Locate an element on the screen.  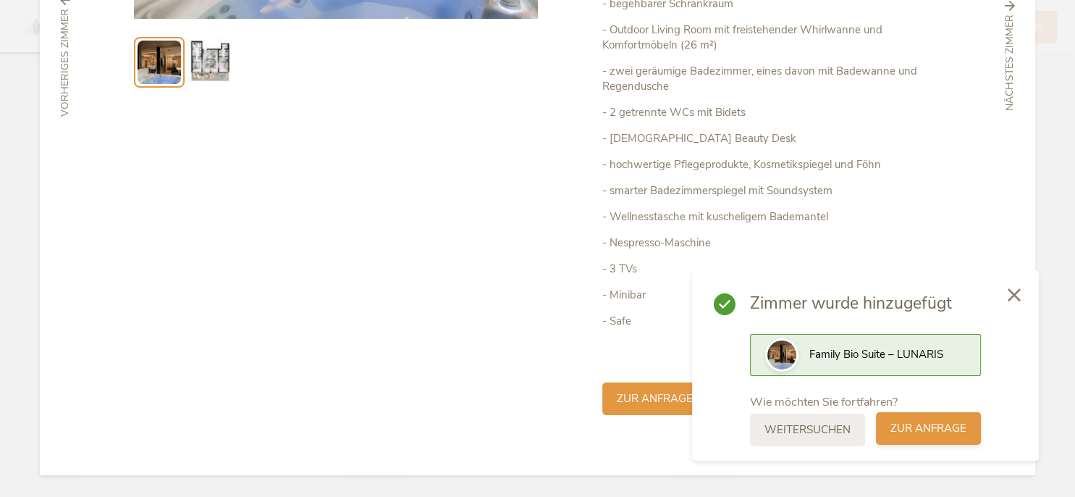
p: - Nespresso-Maschine is located at coordinates (772, 243).